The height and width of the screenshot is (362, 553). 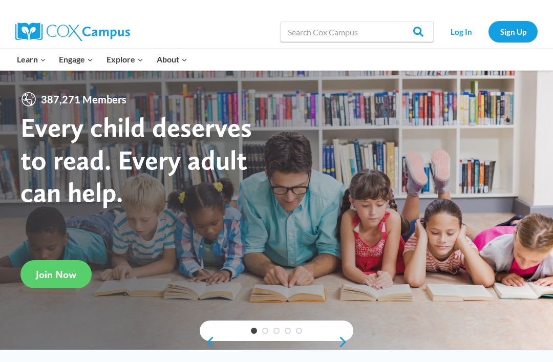 What do you see at coordinates (31, 59) in the screenshot?
I see `span: Learn` at bounding box center [31, 59].